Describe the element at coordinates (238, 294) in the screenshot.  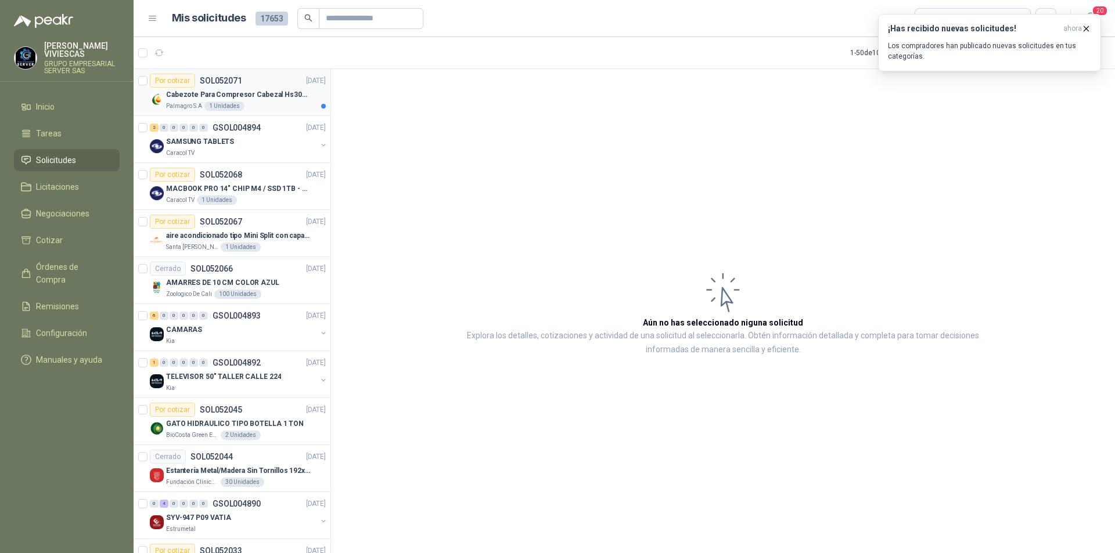
I see `div: 100 Unidades` at that location.